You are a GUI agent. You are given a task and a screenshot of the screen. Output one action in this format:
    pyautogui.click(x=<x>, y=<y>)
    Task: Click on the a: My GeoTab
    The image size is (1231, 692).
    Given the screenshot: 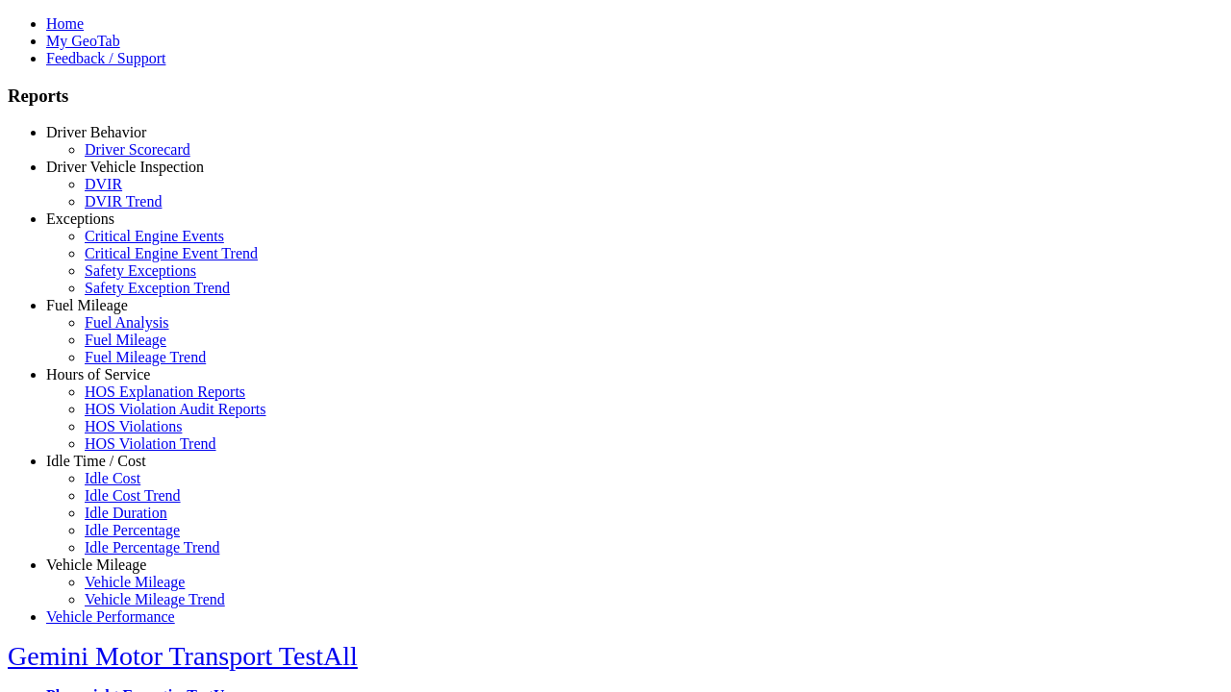 What is the action you would take?
    pyautogui.click(x=83, y=40)
    